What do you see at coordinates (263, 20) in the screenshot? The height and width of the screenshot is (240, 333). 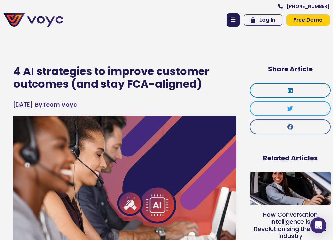 I see `a: Log In` at bounding box center [263, 20].